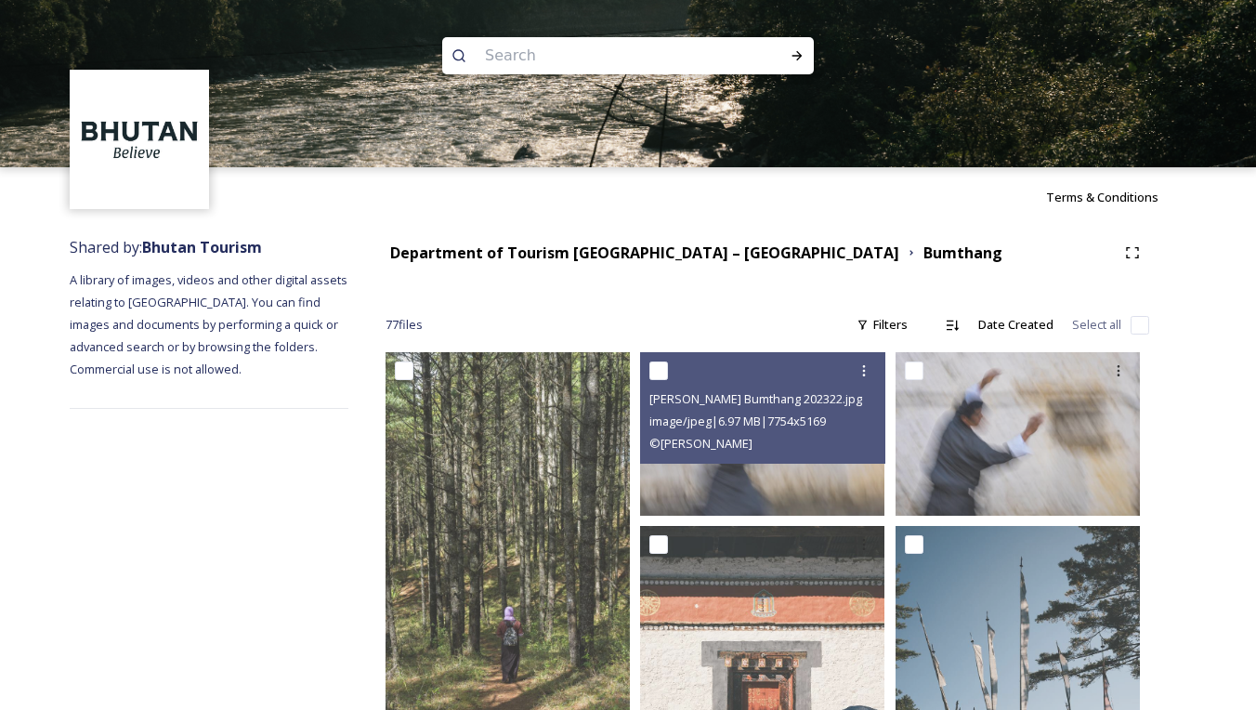 The image size is (1256, 710). What do you see at coordinates (962, 253) in the screenshot?
I see `strong: Bumthang` at bounding box center [962, 253].